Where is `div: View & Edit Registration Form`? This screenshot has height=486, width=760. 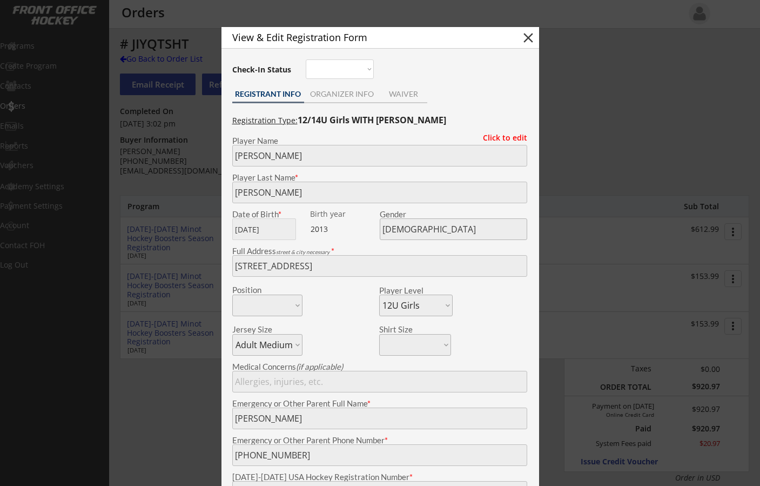 div: View & Edit Registration Form is located at coordinates (367, 37).